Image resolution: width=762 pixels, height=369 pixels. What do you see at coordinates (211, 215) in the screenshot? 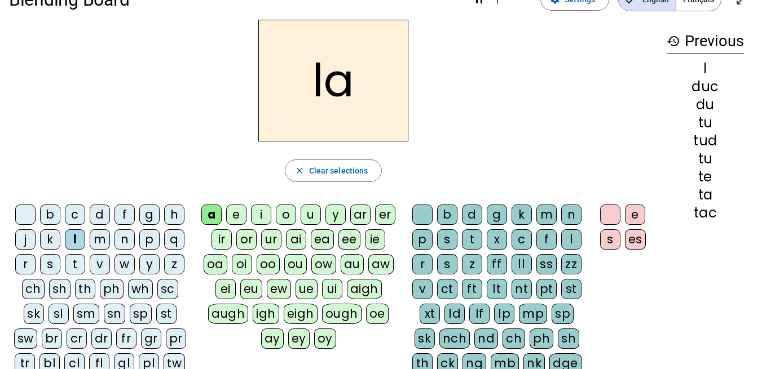
I see `div: a` at bounding box center [211, 215].